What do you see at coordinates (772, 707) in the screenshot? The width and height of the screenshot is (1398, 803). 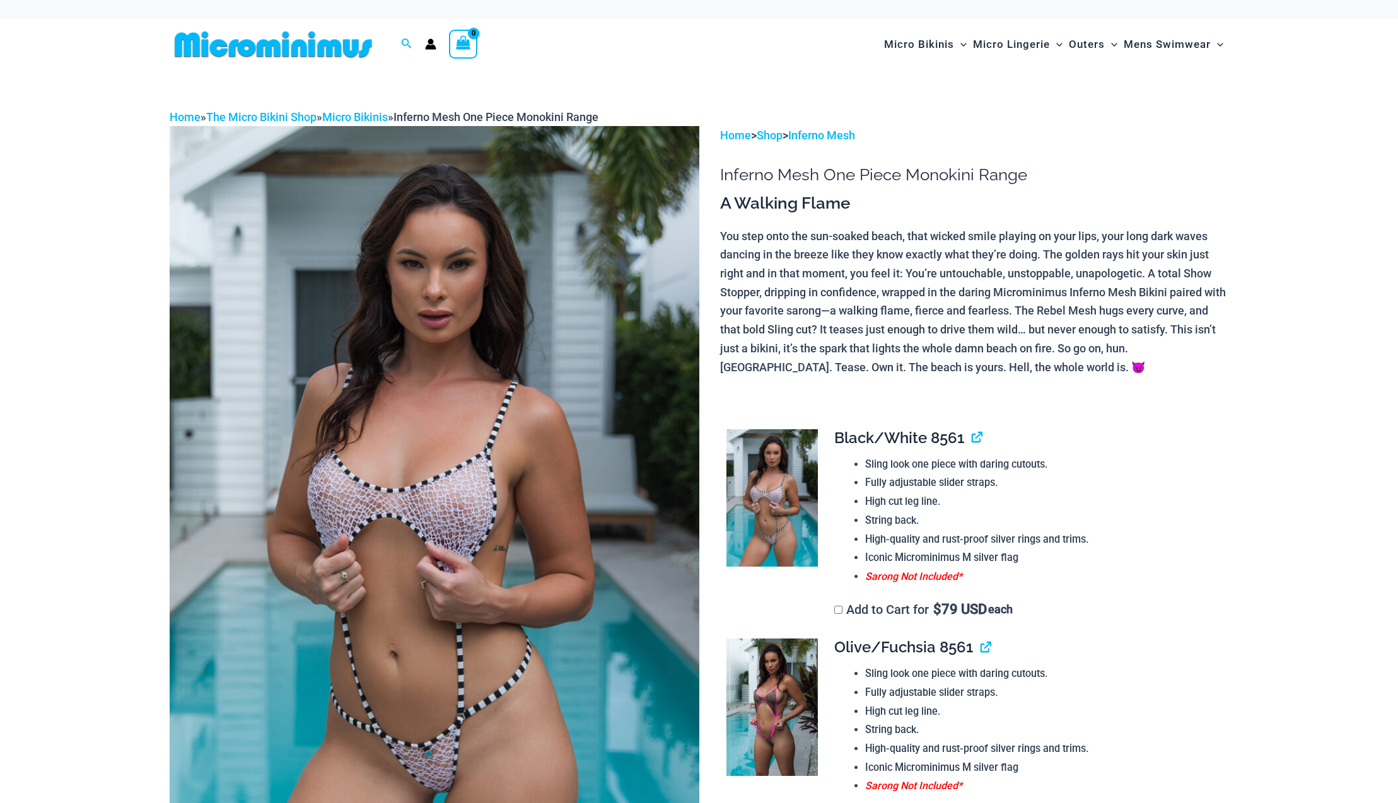 I see `a: Inferno Mesh Olive Fuchsia 8561 One Piece` at bounding box center [772, 707].